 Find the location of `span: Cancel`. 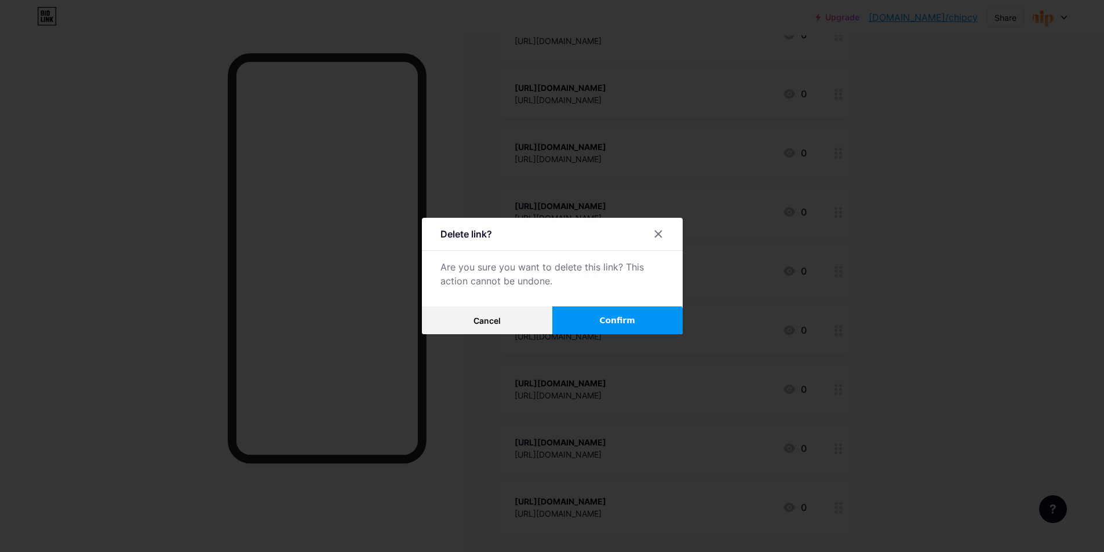

span: Cancel is located at coordinates (487, 320).